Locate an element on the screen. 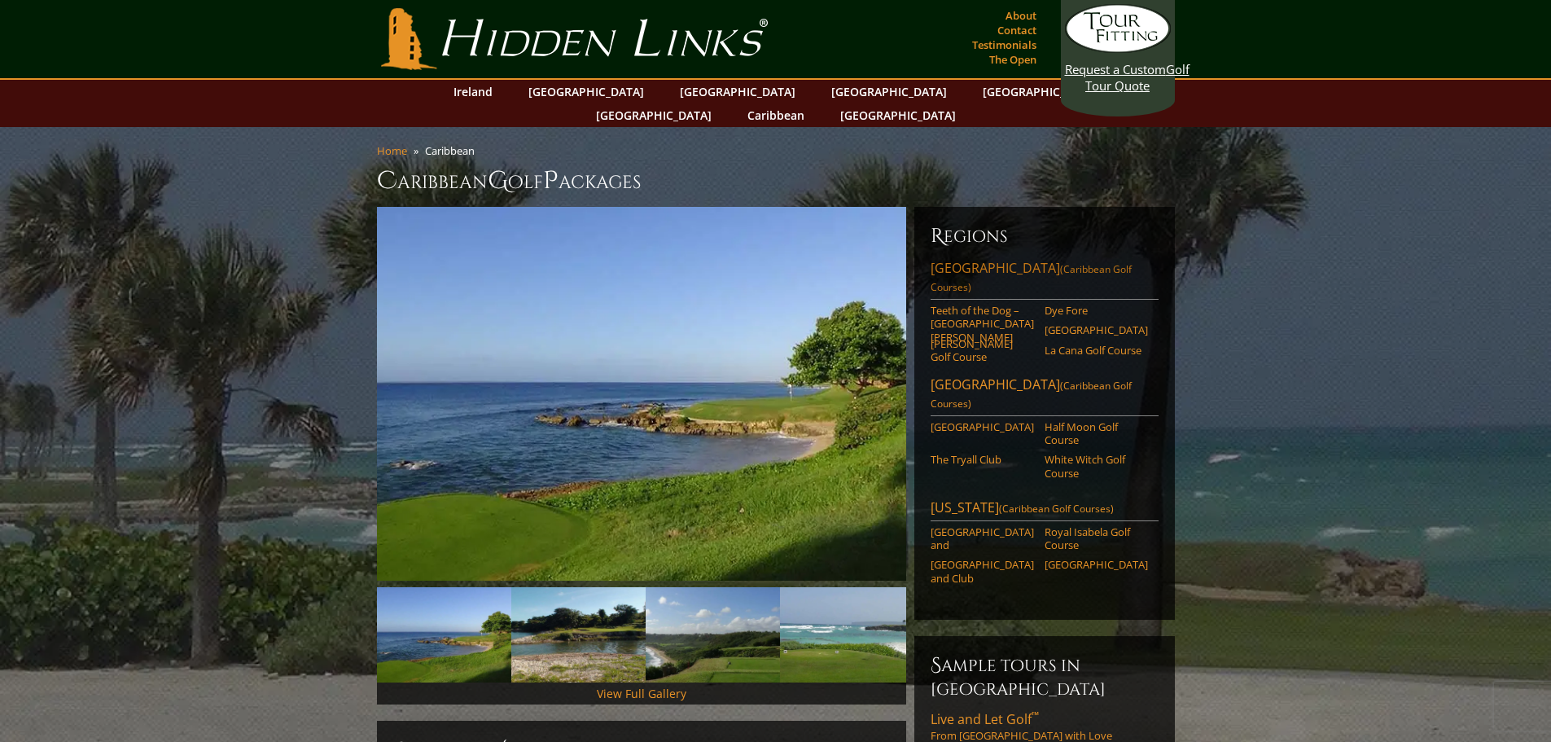  a: Caribbean is located at coordinates (776, 115).